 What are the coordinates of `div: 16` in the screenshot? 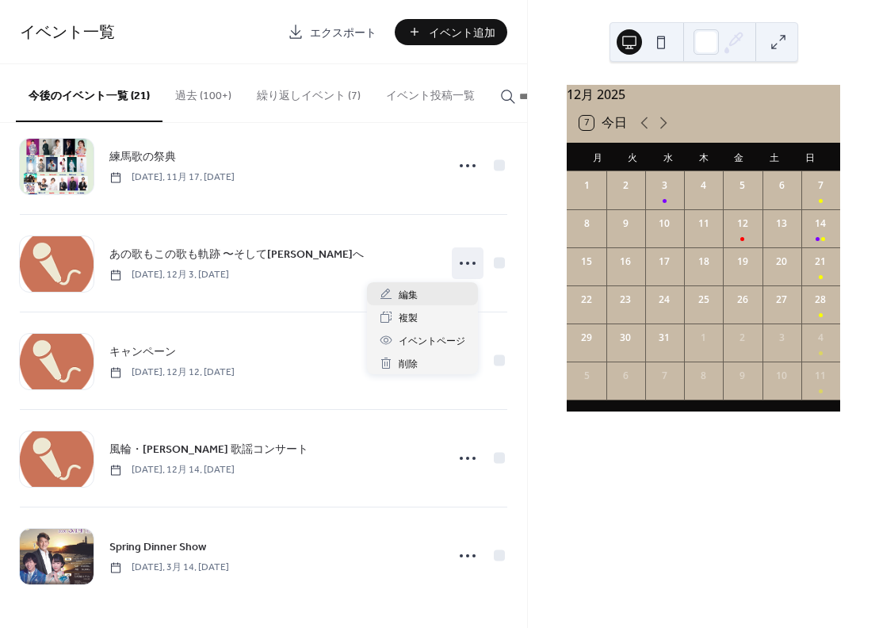 It's located at (625, 261).